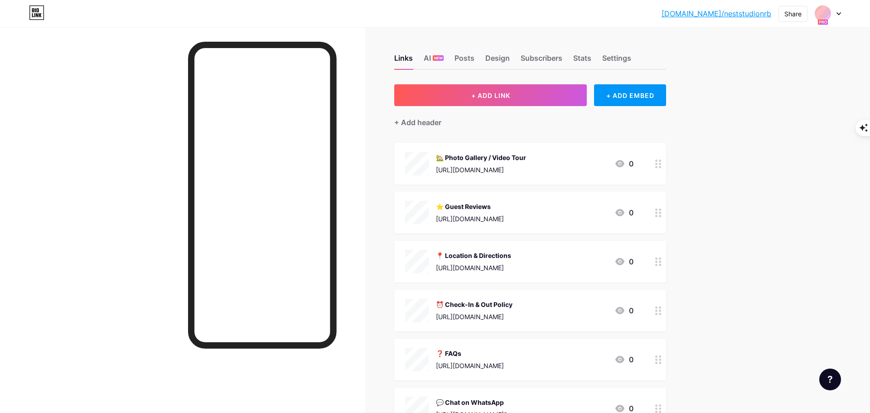 This screenshot has height=413, width=870. I want to click on button: + ADD LINK, so click(490, 95).